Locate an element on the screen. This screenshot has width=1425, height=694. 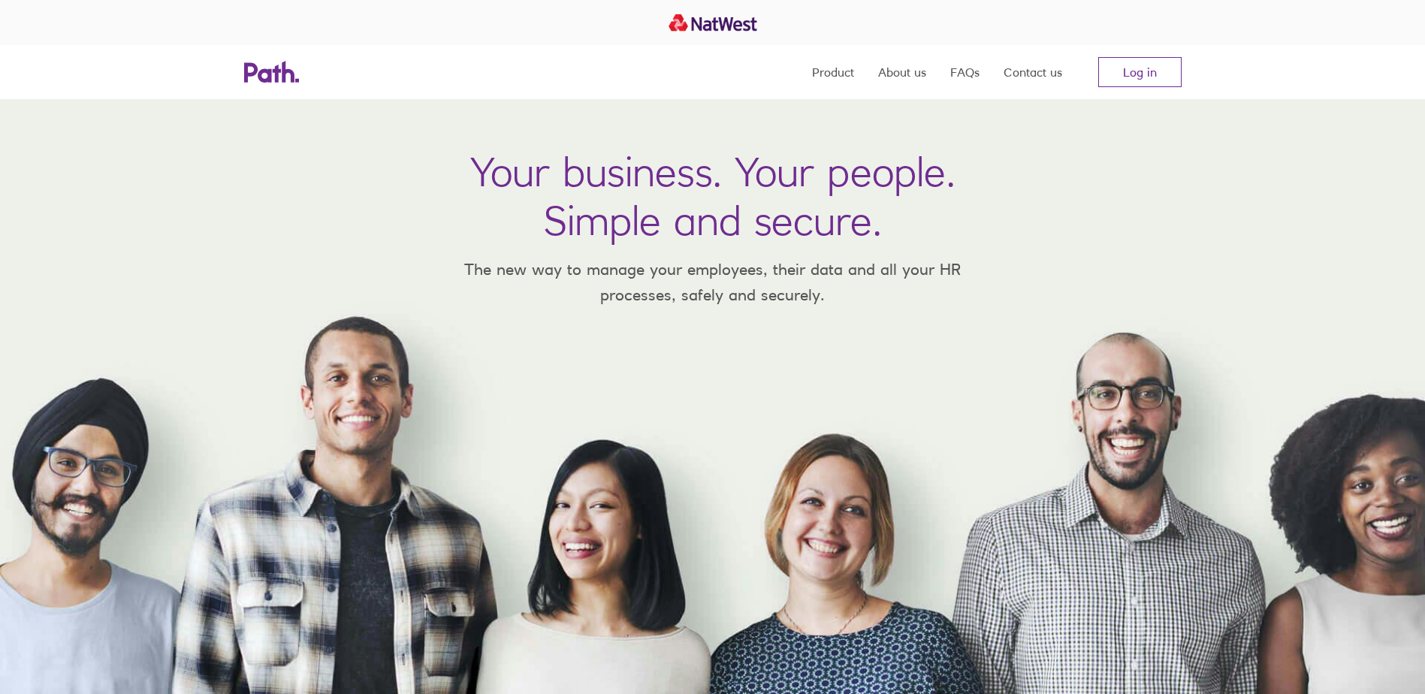
p: The new way to manage your employees, their data and all your HR processes, safely and securely. is located at coordinates (713, 282).